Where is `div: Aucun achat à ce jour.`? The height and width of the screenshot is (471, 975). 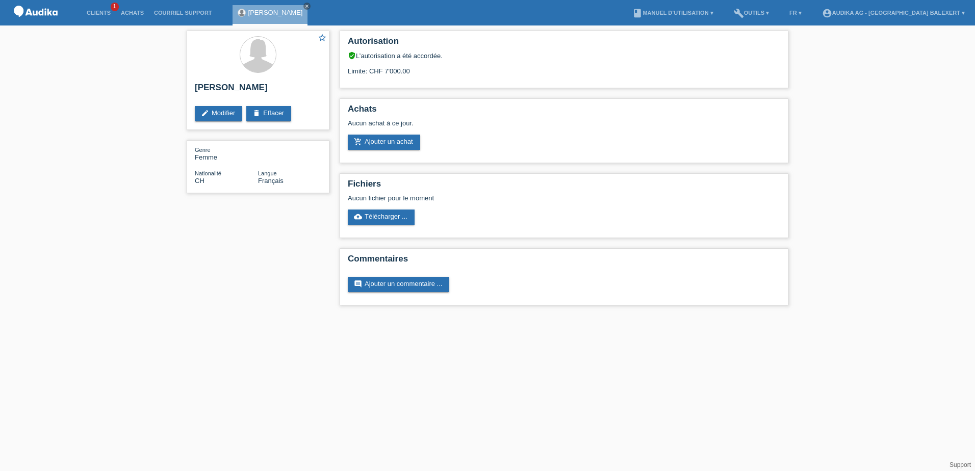
div: Aucun achat à ce jour. is located at coordinates (564, 127).